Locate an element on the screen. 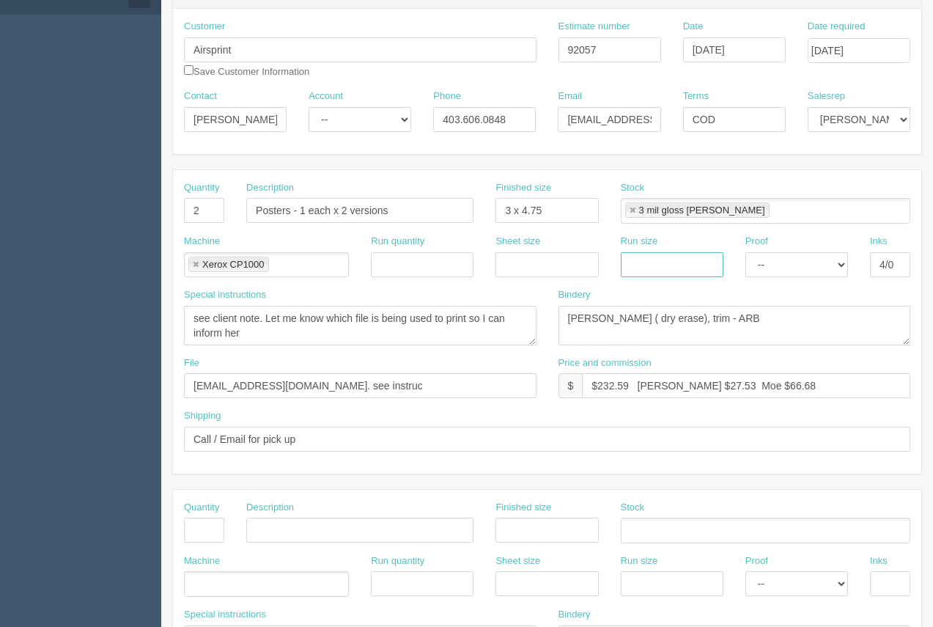 This screenshot has width=933, height=627. label: Terms is located at coordinates (696, 96).